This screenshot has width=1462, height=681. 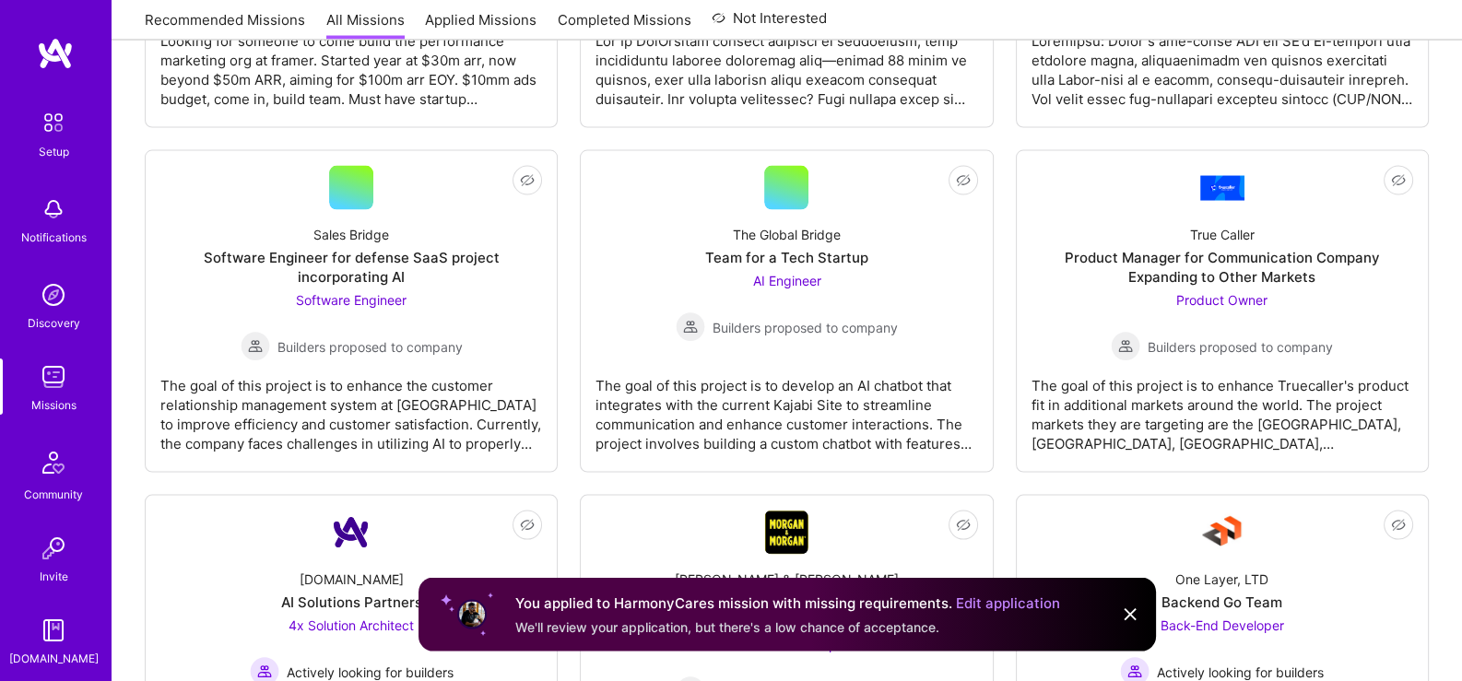 What do you see at coordinates (351, 63) in the screenshot?
I see `div: Looking for someone to come build the performance marketing org at framer. Started year at $30m a...` at bounding box center [351, 63].